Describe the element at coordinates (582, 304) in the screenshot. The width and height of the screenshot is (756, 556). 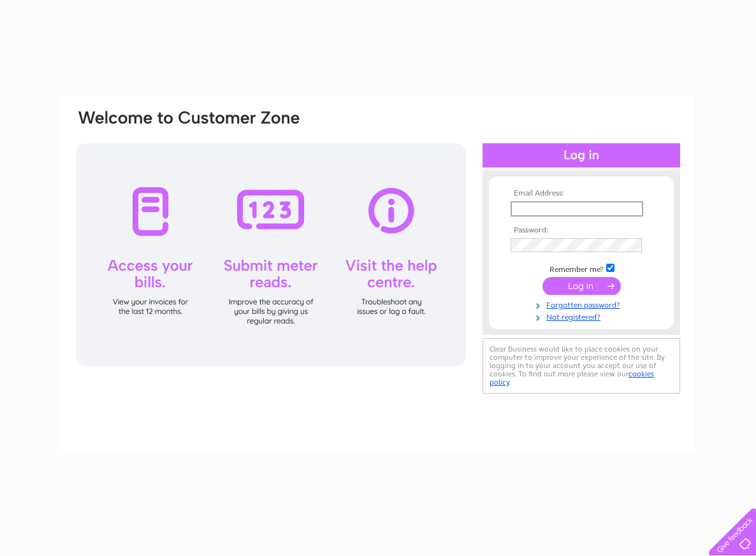
I see `a: Forgotten password?` at that location.